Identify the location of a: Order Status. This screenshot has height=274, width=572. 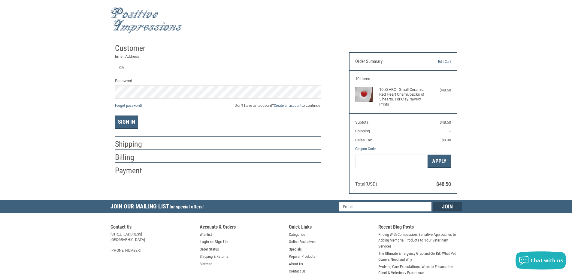
(209, 249).